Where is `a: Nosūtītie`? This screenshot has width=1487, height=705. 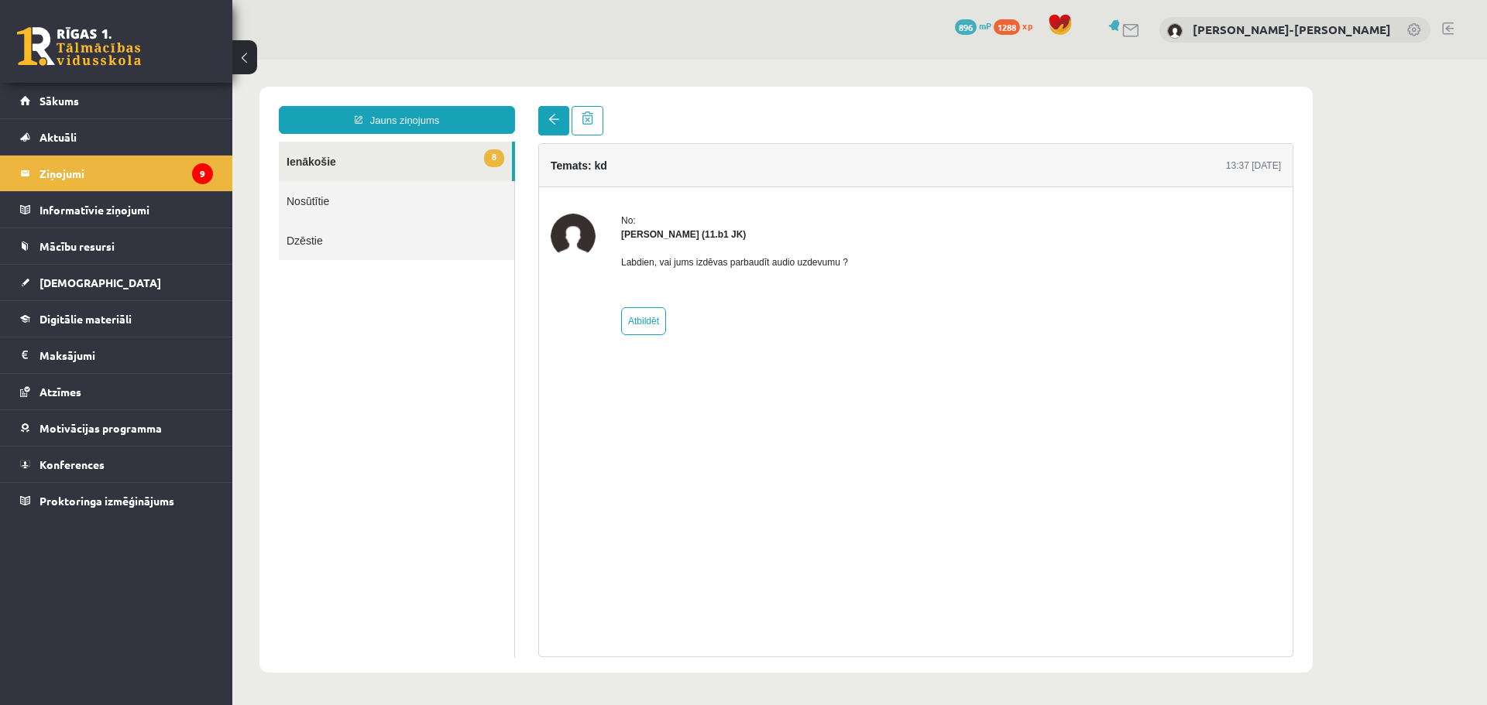
a: Nosūtītie is located at coordinates (164, 141).